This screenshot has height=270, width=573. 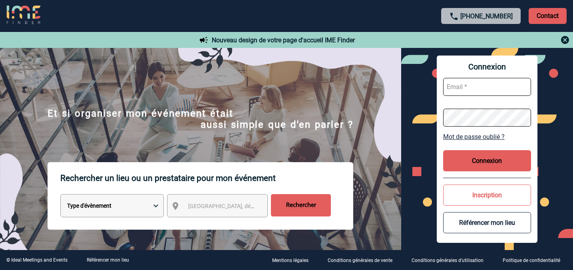 I want to click on p: Conditions générales d'utilisation, so click(x=447, y=261).